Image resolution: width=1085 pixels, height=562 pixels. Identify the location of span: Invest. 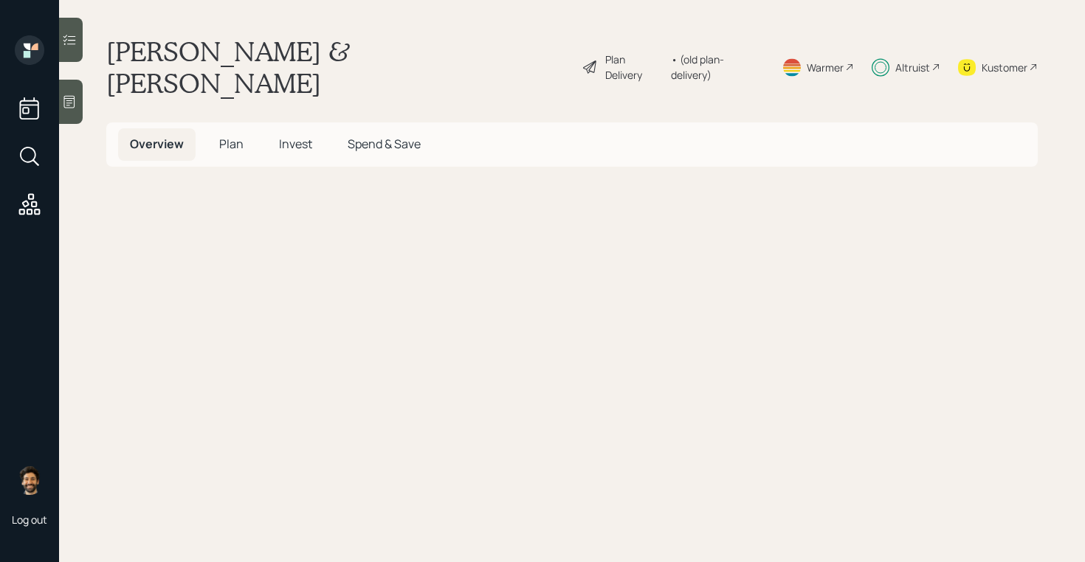
(295, 144).